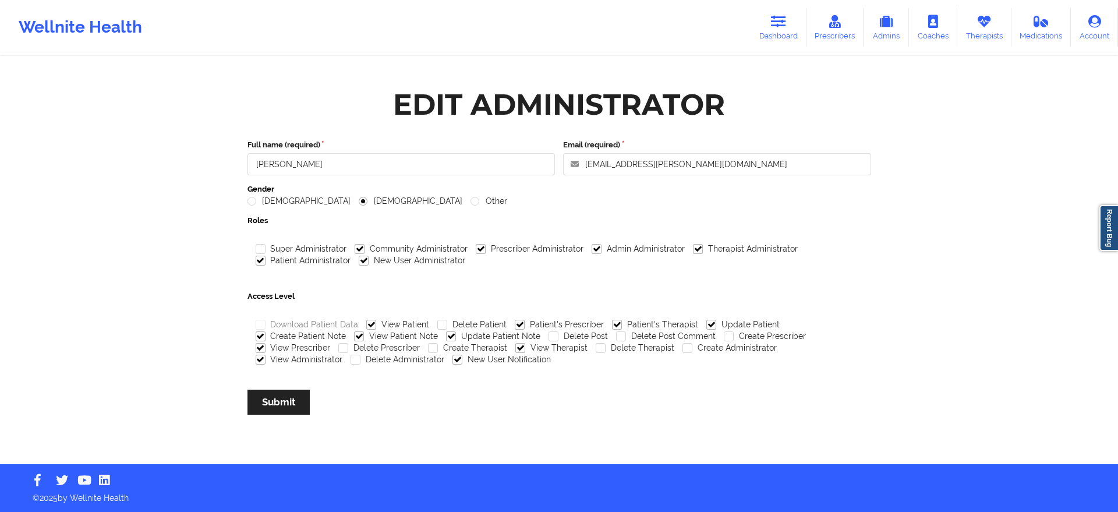 This screenshot has width=1118, height=512. What do you see at coordinates (638, 249) in the screenshot?
I see `label: Admin Administrator` at bounding box center [638, 249].